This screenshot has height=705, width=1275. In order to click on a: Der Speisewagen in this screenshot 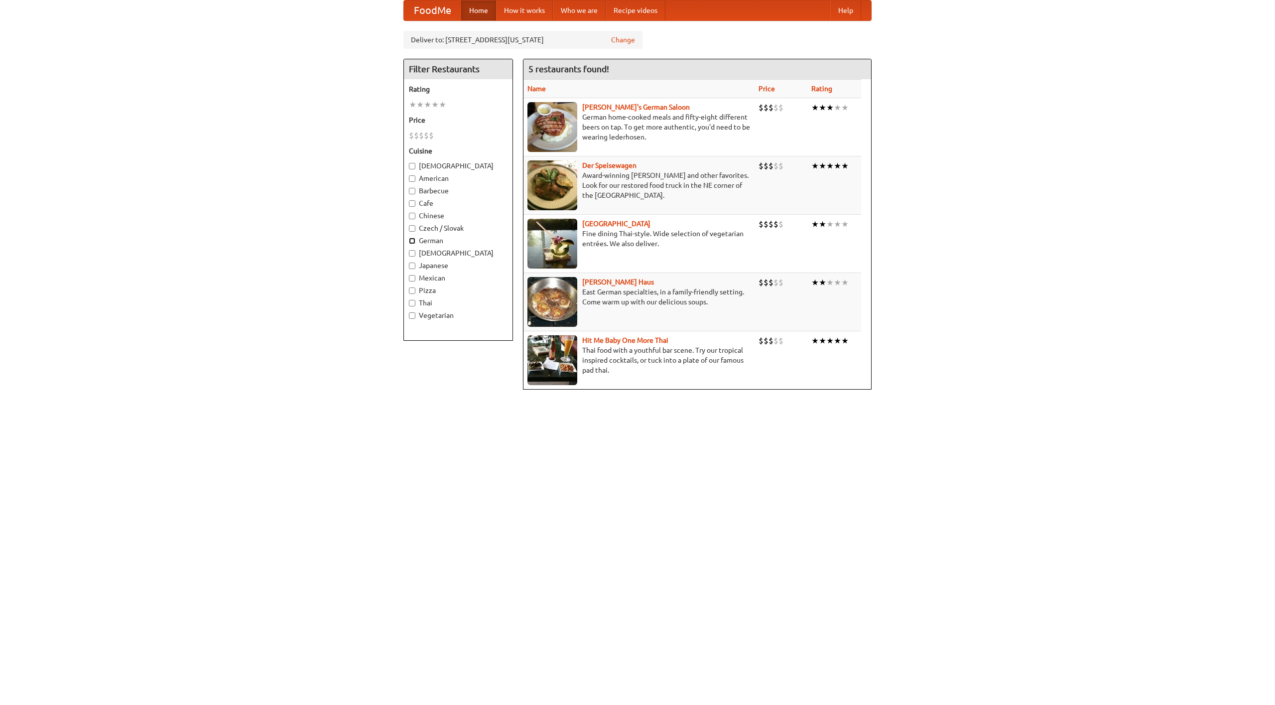, I will do `click(609, 165)`.